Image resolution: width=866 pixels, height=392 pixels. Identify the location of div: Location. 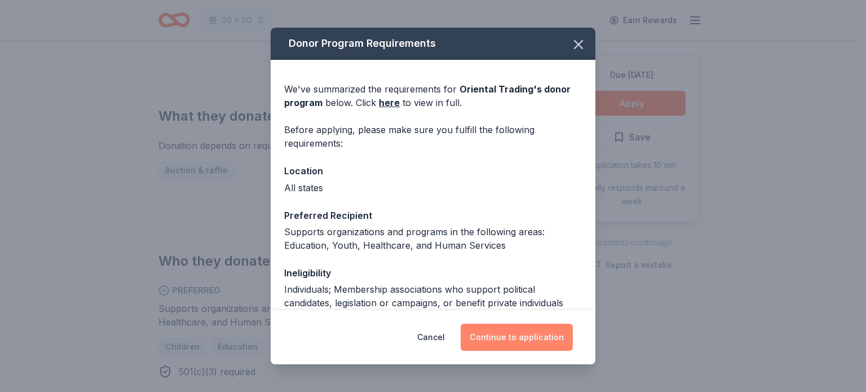
(433, 171).